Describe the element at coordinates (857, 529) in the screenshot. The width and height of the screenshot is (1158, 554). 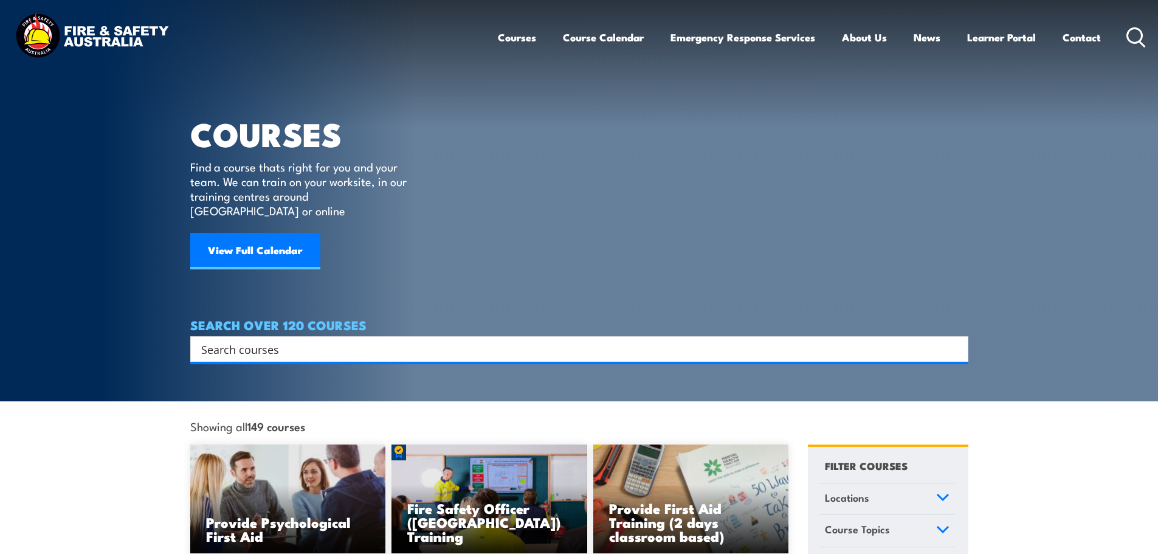
I see `span: Course Topics` at that location.